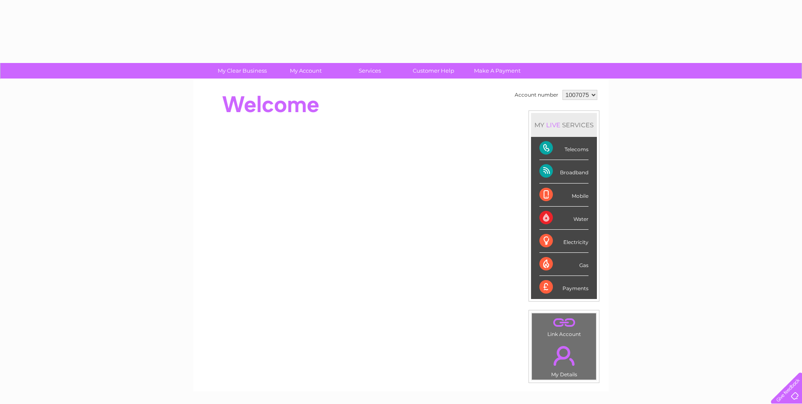  I want to click on div: Telecoms, so click(564, 148).